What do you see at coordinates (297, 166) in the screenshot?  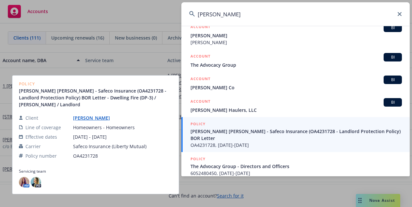 I see `span: The Advocacy Group - Directors and Officers` at bounding box center [297, 166].